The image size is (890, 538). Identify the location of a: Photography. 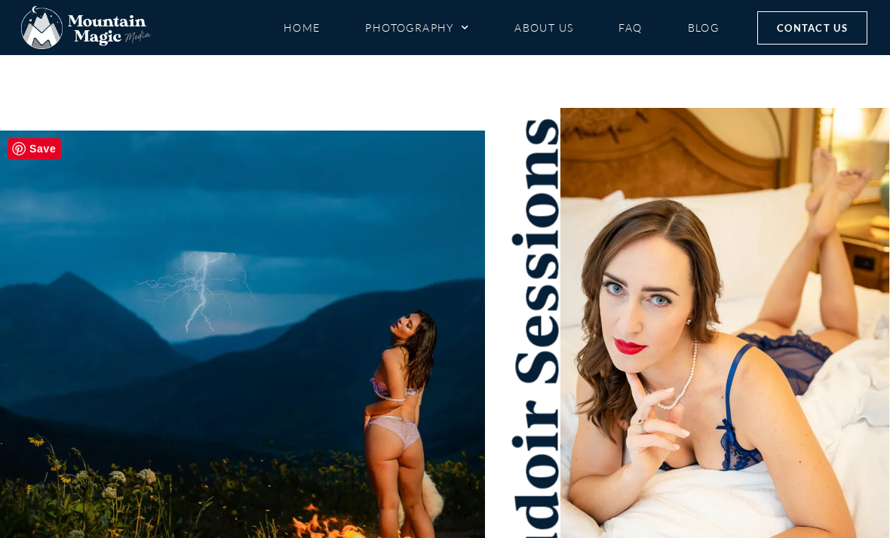
(417, 27).